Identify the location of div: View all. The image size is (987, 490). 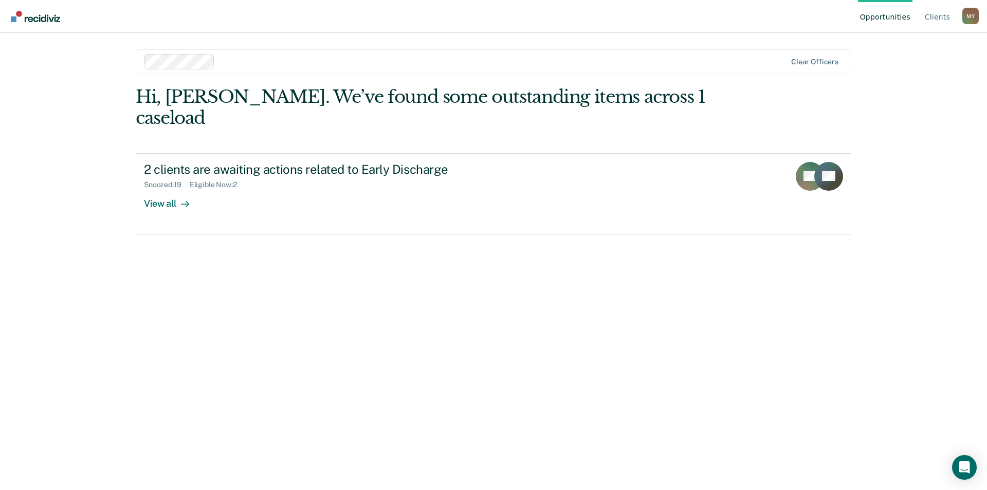
(173, 199).